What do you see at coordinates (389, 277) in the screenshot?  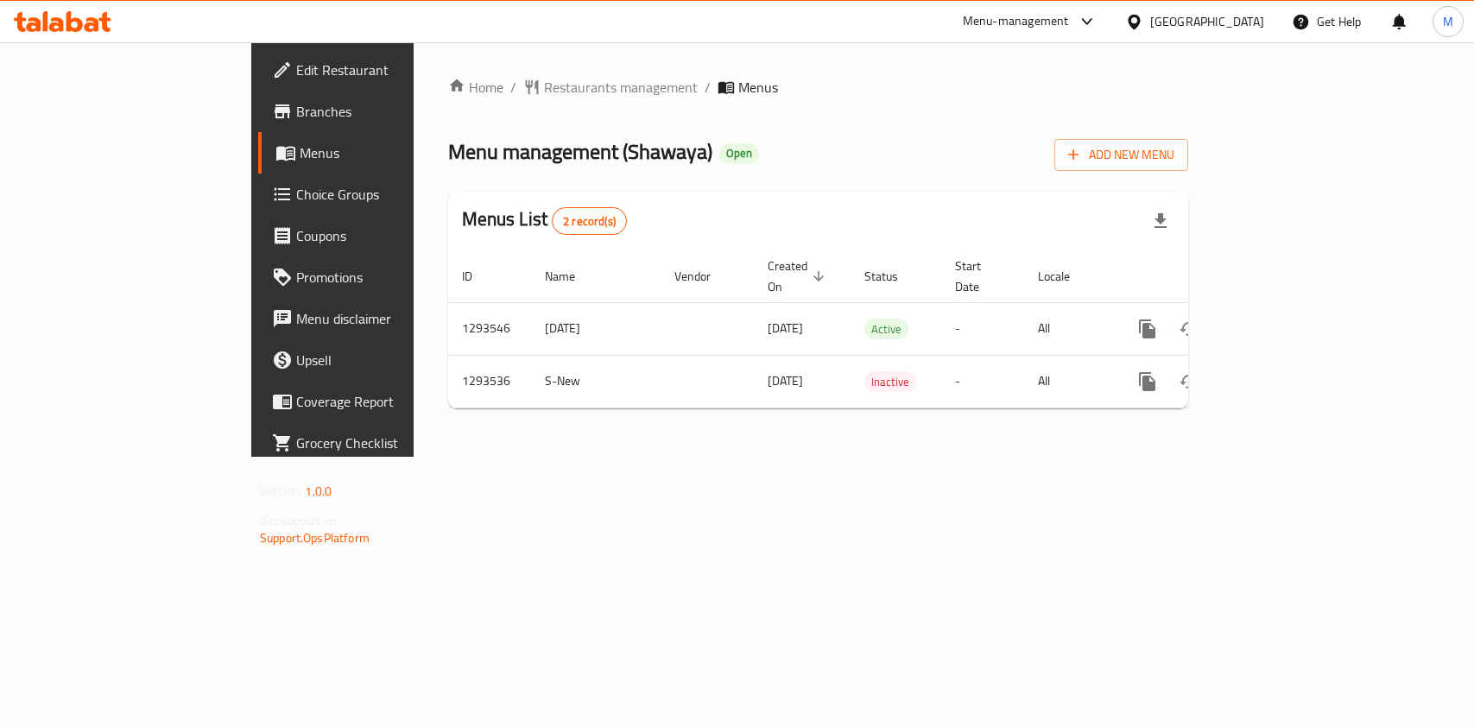 I see `span: Promotions` at bounding box center [389, 277].